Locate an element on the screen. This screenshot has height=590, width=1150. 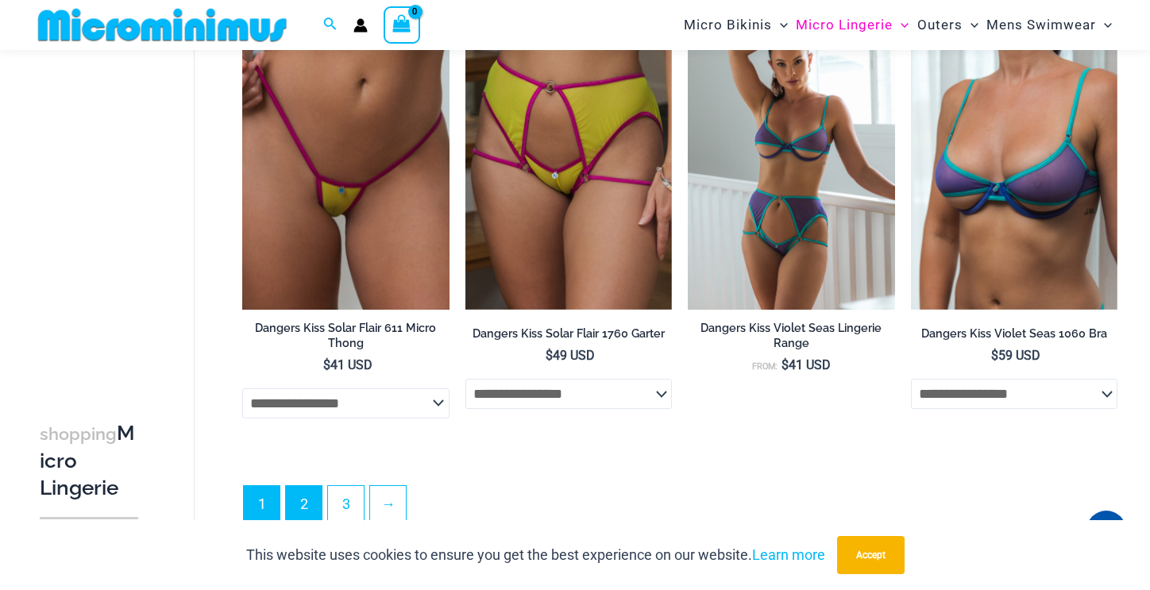
a: View Shopping Cart, empty is located at coordinates (402, 25).